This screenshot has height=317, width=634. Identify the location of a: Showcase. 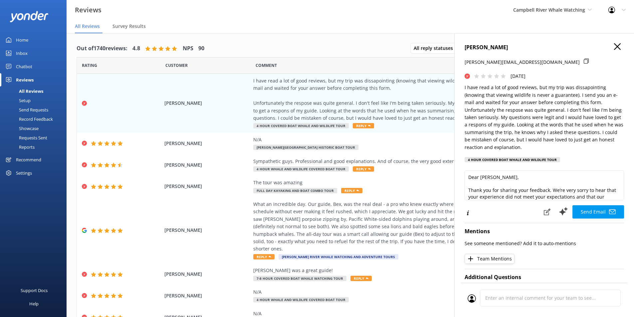
(35, 128).